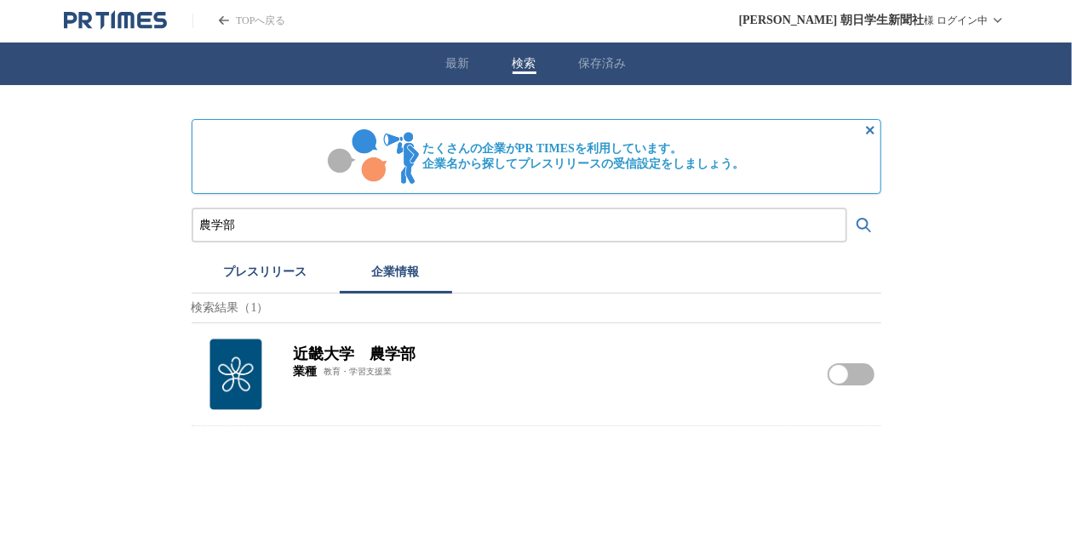 The image size is (1072, 536). Describe the element at coordinates (864, 226) in the screenshot. I see `button: 検索する` at that location.